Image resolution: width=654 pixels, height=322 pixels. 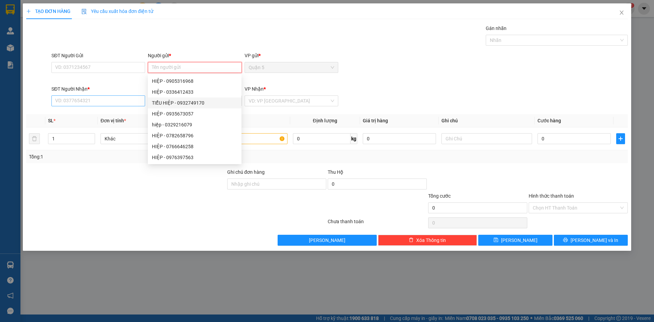 What do you see at coordinates (621, 13) in the screenshot?
I see `button: Close` at bounding box center [621, 13].